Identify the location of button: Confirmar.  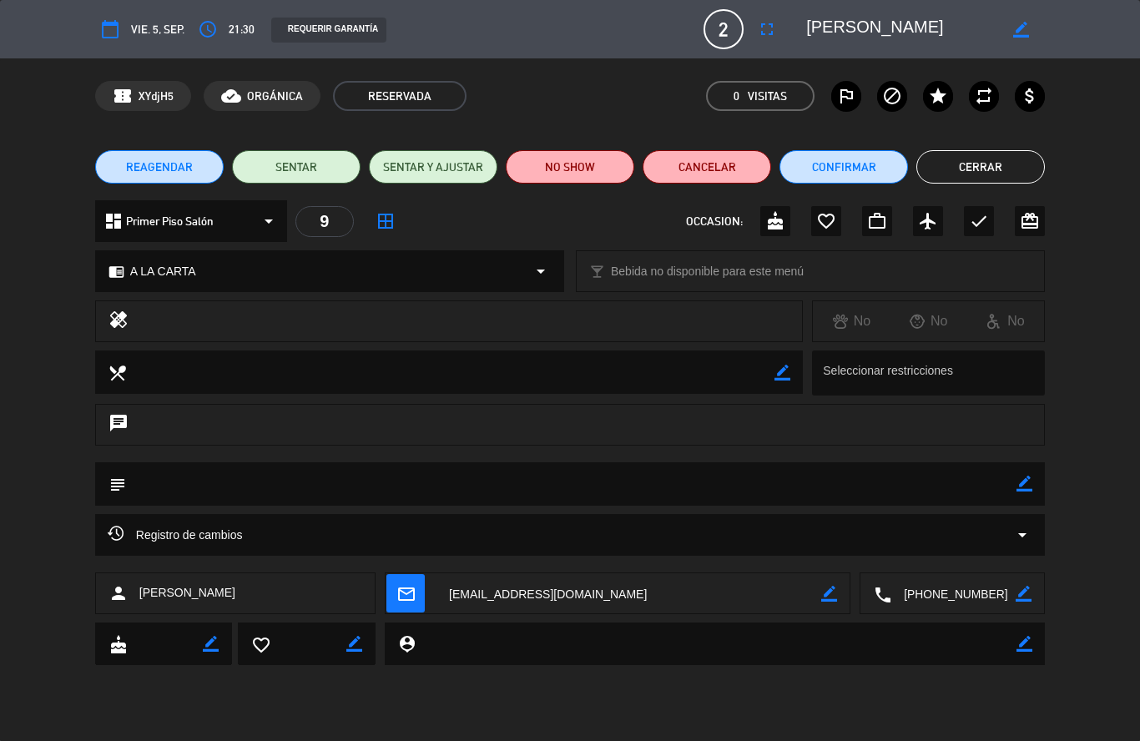
(844, 167).